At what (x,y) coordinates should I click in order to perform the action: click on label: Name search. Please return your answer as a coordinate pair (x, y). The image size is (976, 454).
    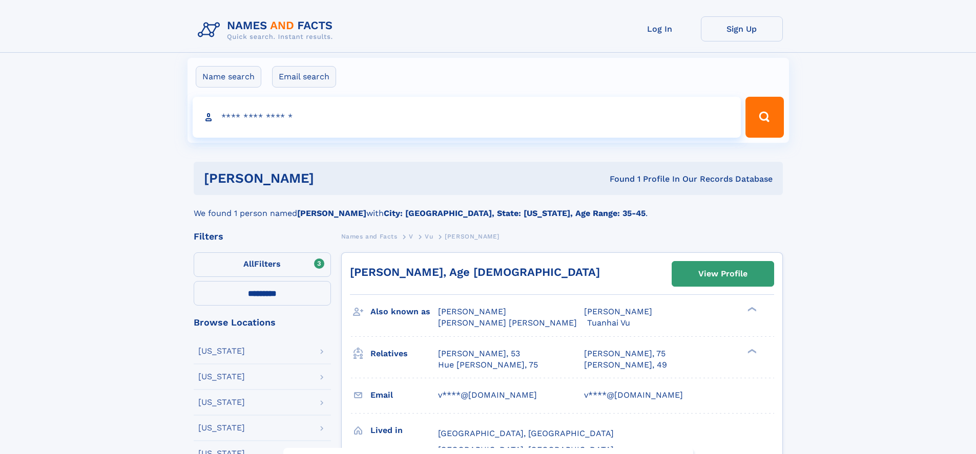
    Looking at the image, I should click on (229, 77).